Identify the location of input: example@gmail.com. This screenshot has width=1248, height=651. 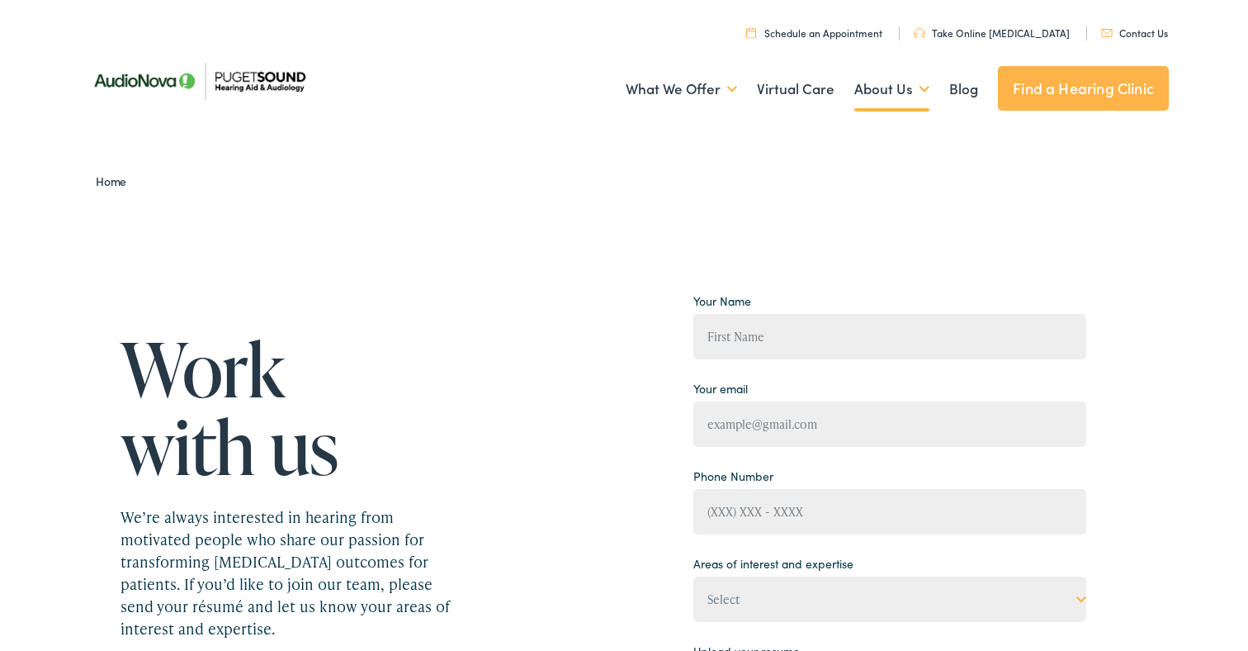
(890, 424).